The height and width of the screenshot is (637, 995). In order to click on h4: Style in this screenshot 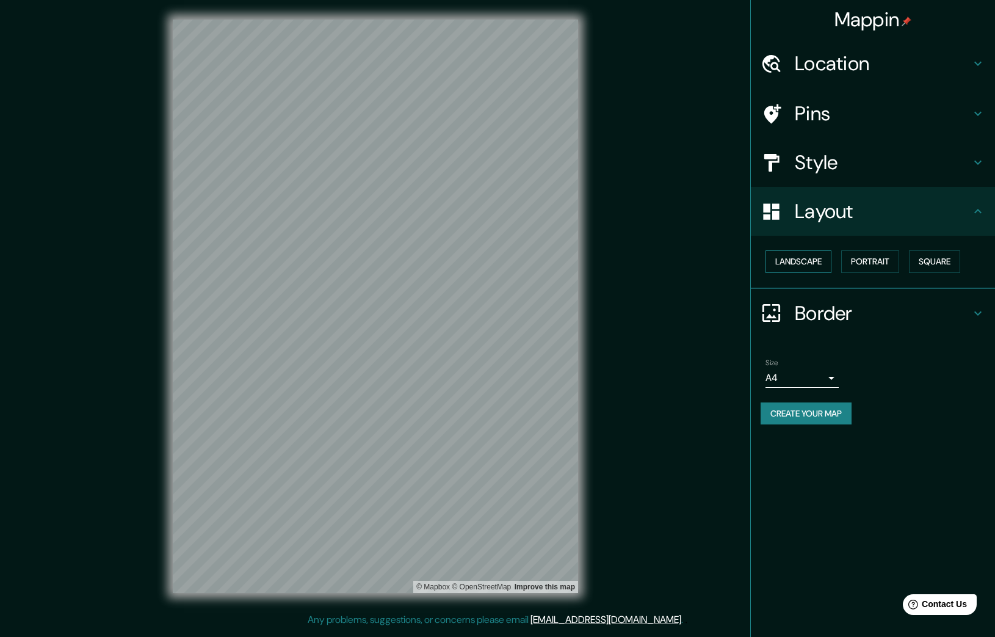, I will do `click(883, 162)`.